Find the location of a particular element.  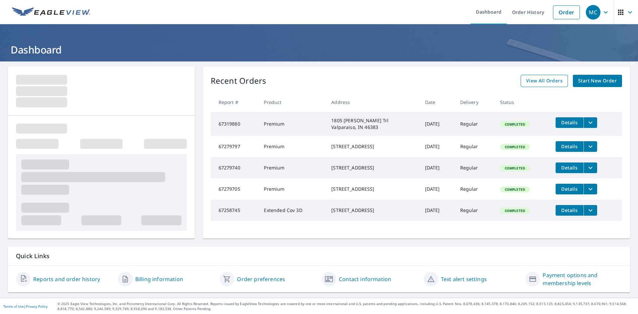

a: Privacy Policy is located at coordinates (37, 306).